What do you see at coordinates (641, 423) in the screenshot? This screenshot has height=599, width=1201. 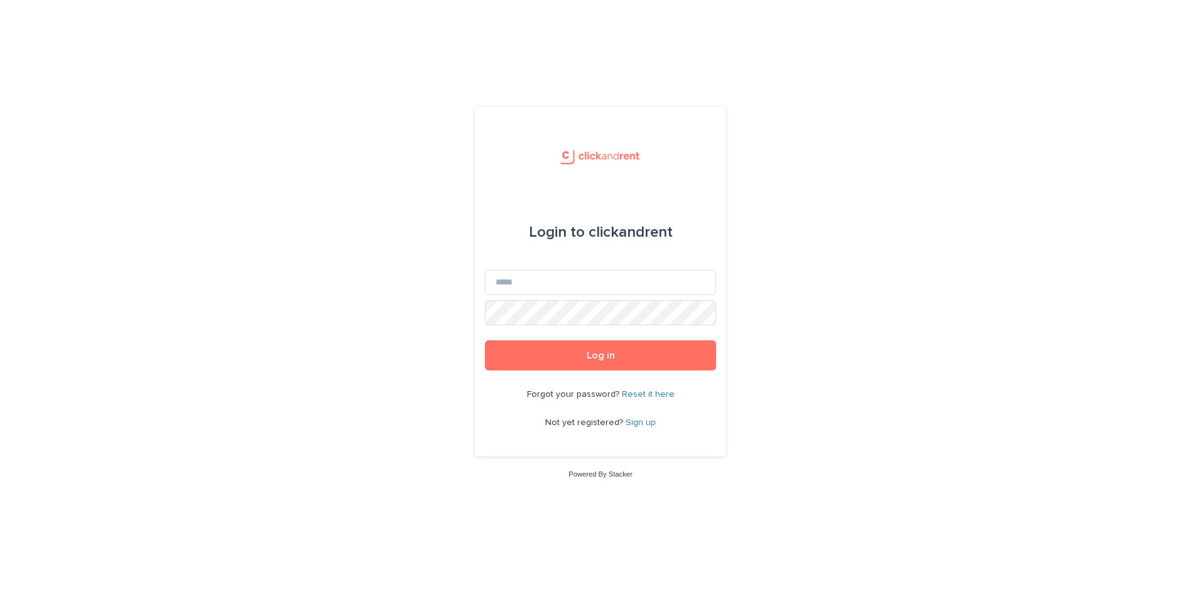 I see `a: Sign up` at bounding box center [641, 423].